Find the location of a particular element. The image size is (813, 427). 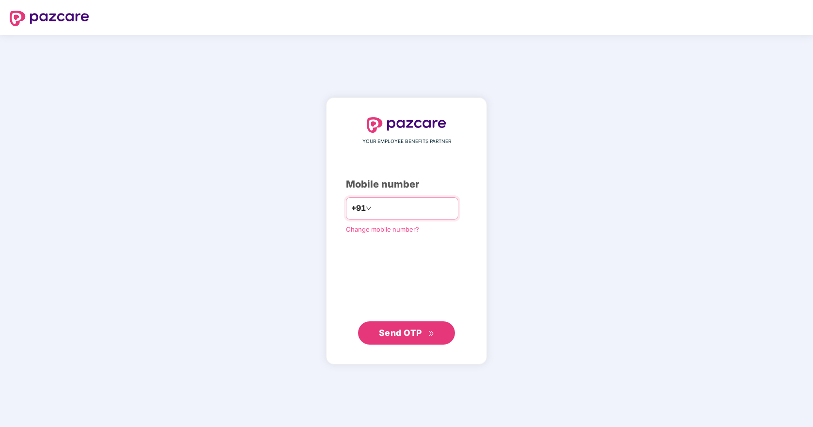

span: Change mobile number? is located at coordinates (382, 229).